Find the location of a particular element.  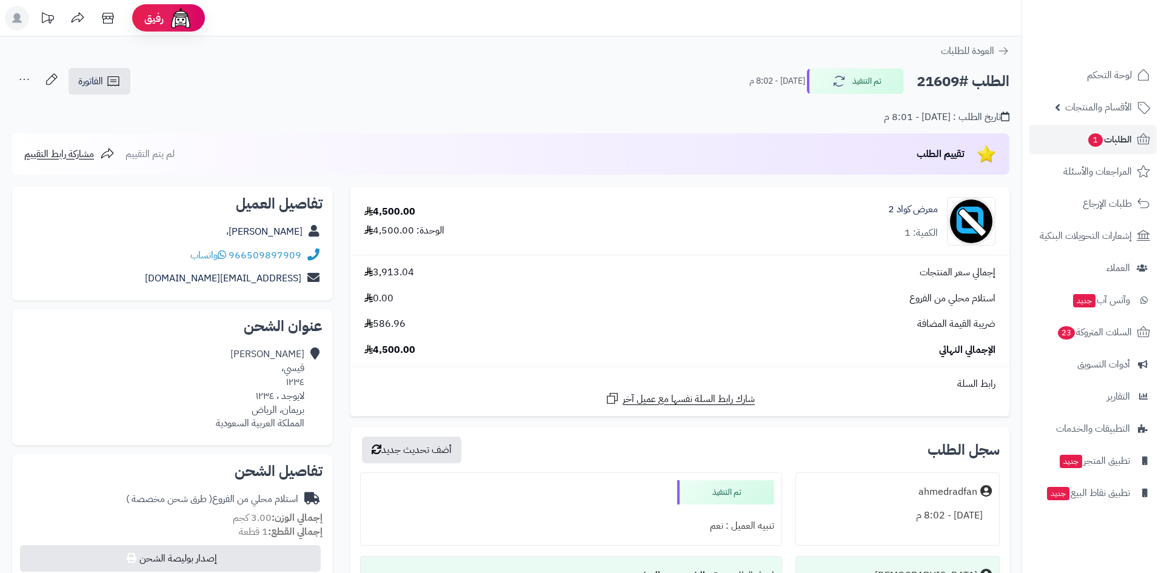

div: 4,500.00 is located at coordinates (390, 212).